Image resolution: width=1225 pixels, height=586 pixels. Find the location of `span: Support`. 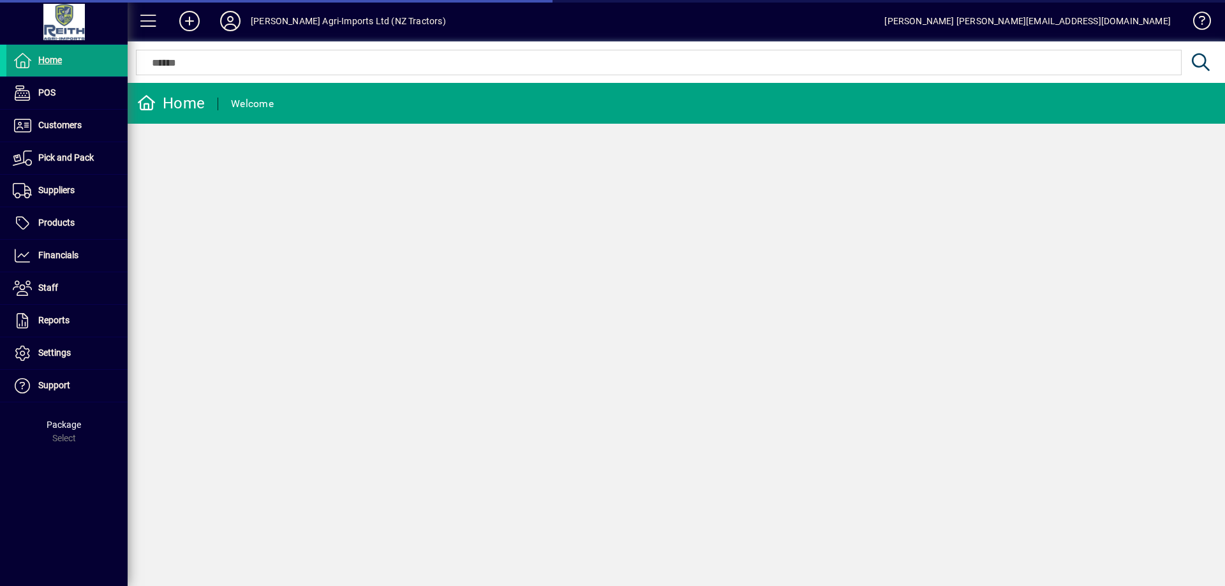

span: Support is located at coordinates (54, 385).